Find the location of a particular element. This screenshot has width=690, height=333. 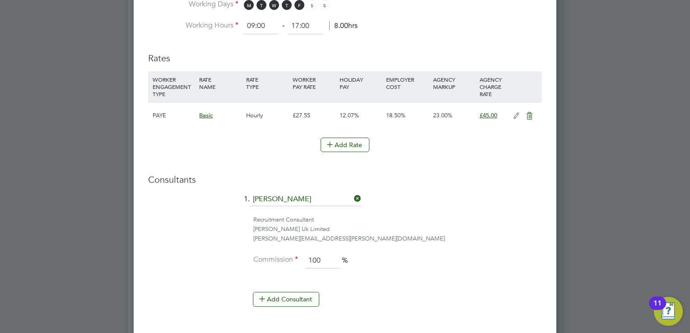

label: Commission is located at coordinates (275, 260).